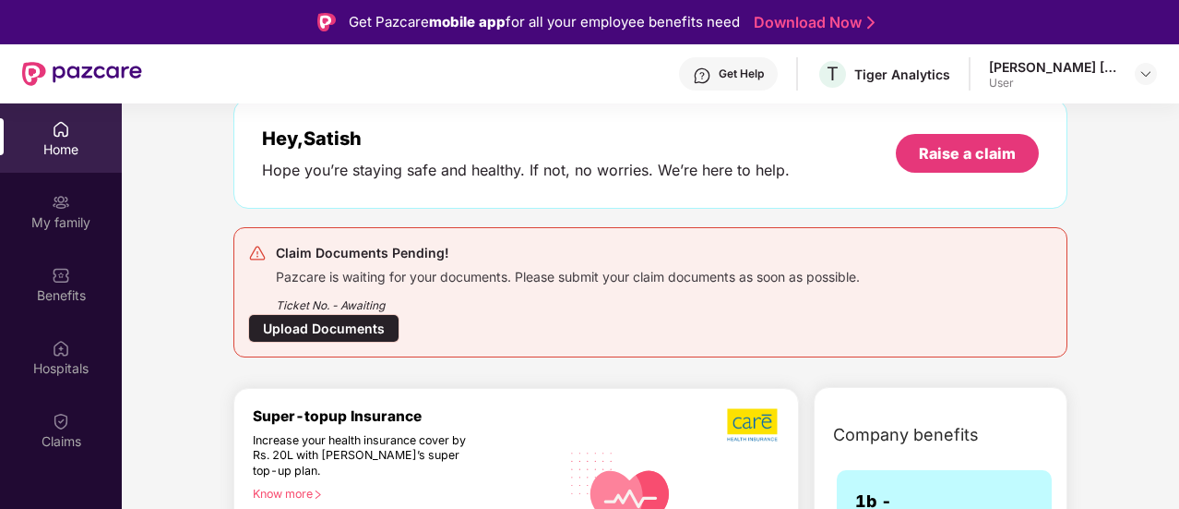 The width and height of the screenshot is (1179, 509). What do you see at coordinates (467, 21) in the screenshot?
I see `strong: mobile app` at bounding box center [467, 21].